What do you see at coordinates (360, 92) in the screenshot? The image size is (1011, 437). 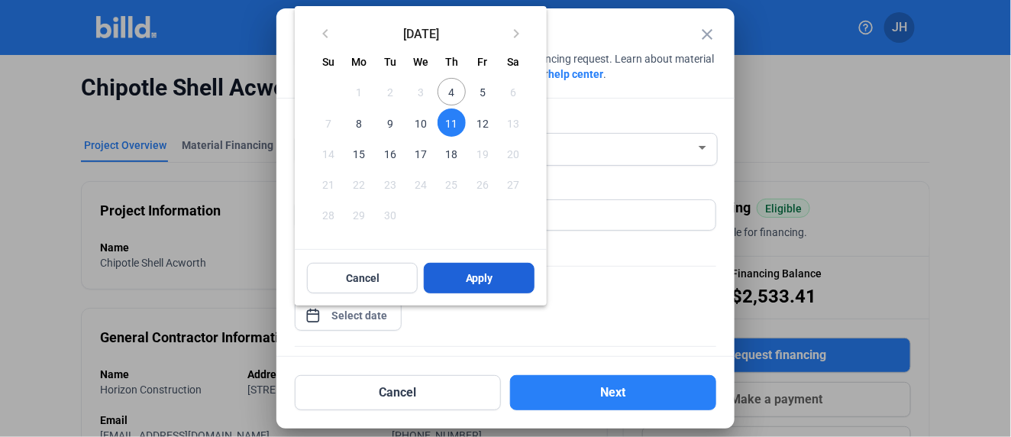 I see `button: September 1, 2025` at bounding box center [360, 92].